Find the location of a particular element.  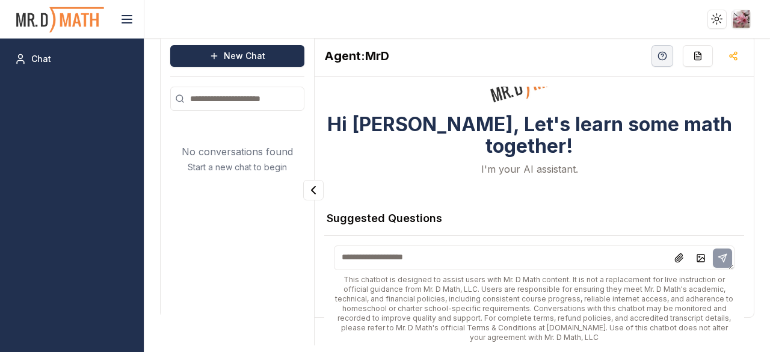

span: Chat is located at coordinates (41, 59).